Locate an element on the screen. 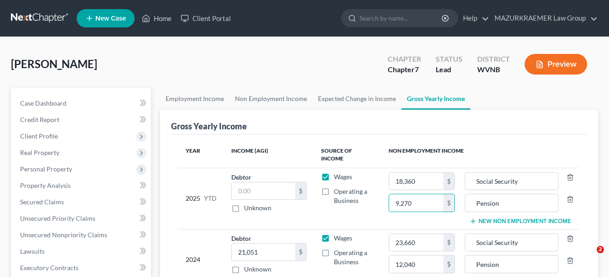 The width and height of the screenshot is (609, 277). a: Secured Claims is located at coordinates (82, 202).